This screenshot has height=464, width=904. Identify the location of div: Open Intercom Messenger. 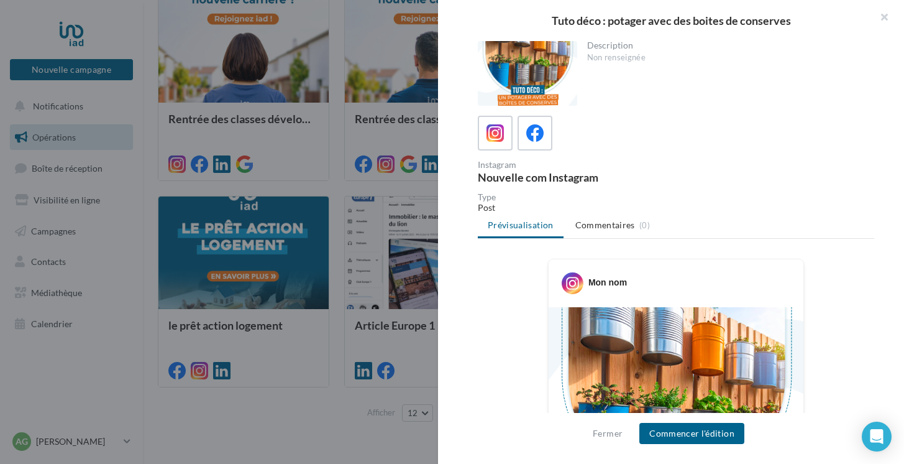
(877, 436).